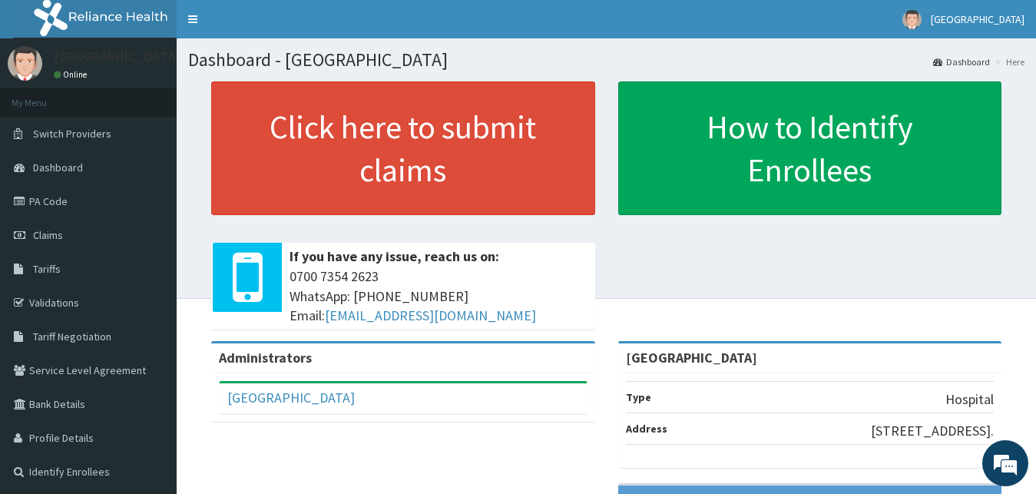  Describe the element at coordinates (72, 74) in the screenshot. I see `a: Online` at that location.